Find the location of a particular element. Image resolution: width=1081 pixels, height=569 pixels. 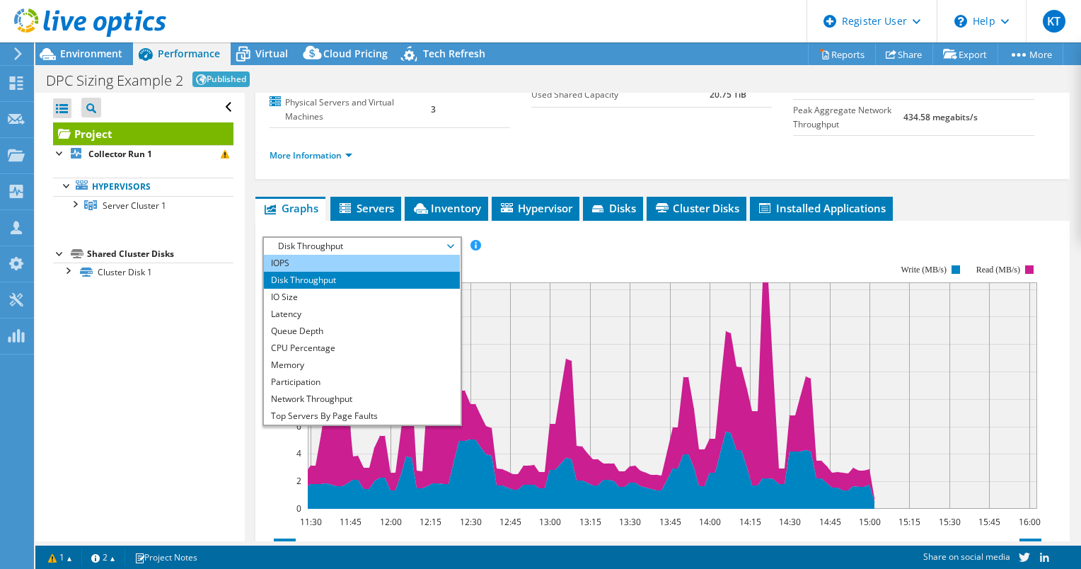

text: 2 is located at coordinates (298, 480).